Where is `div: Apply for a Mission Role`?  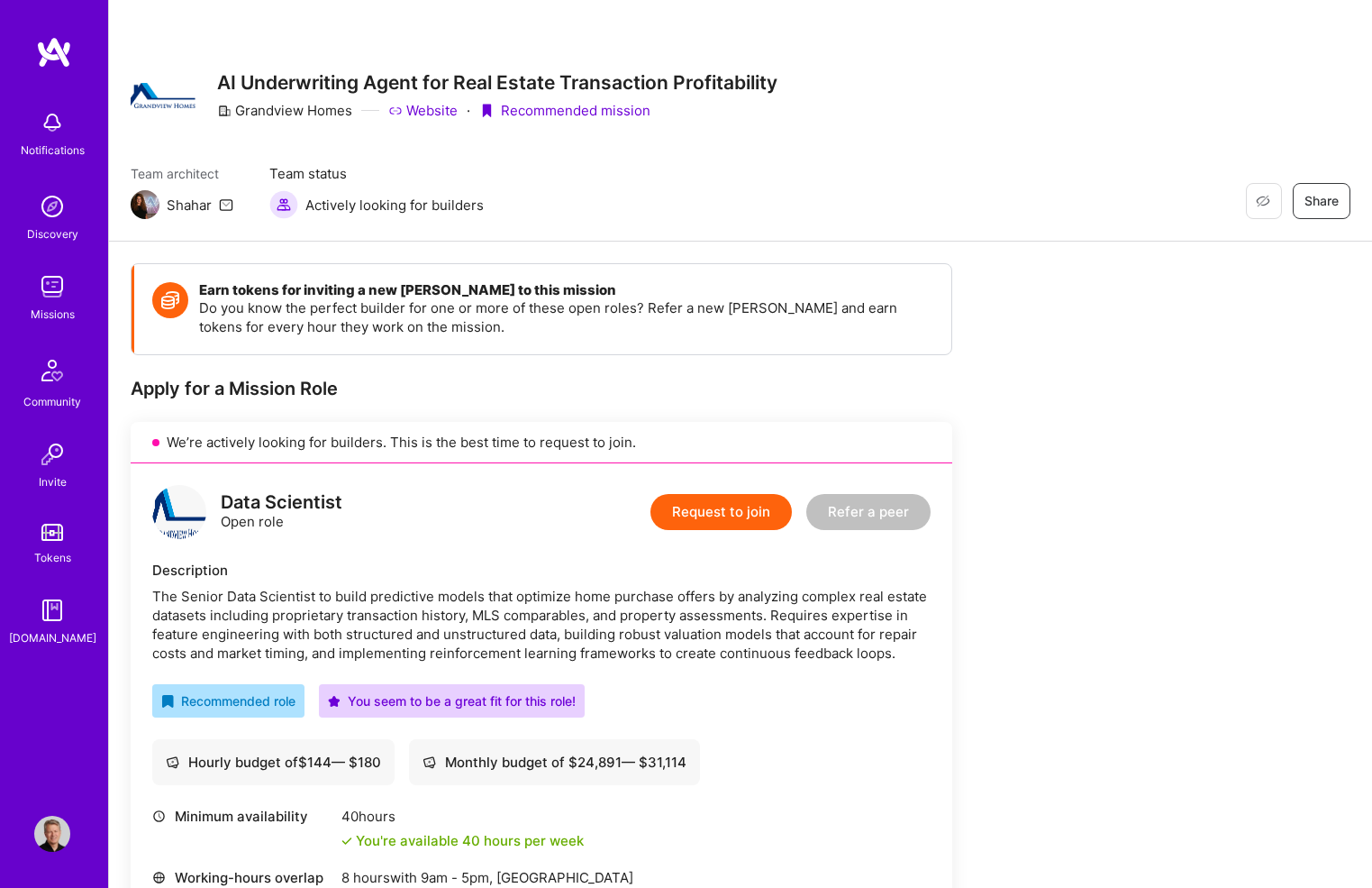 div: Apply for a Mission Role is located at coordinates (541, 388).